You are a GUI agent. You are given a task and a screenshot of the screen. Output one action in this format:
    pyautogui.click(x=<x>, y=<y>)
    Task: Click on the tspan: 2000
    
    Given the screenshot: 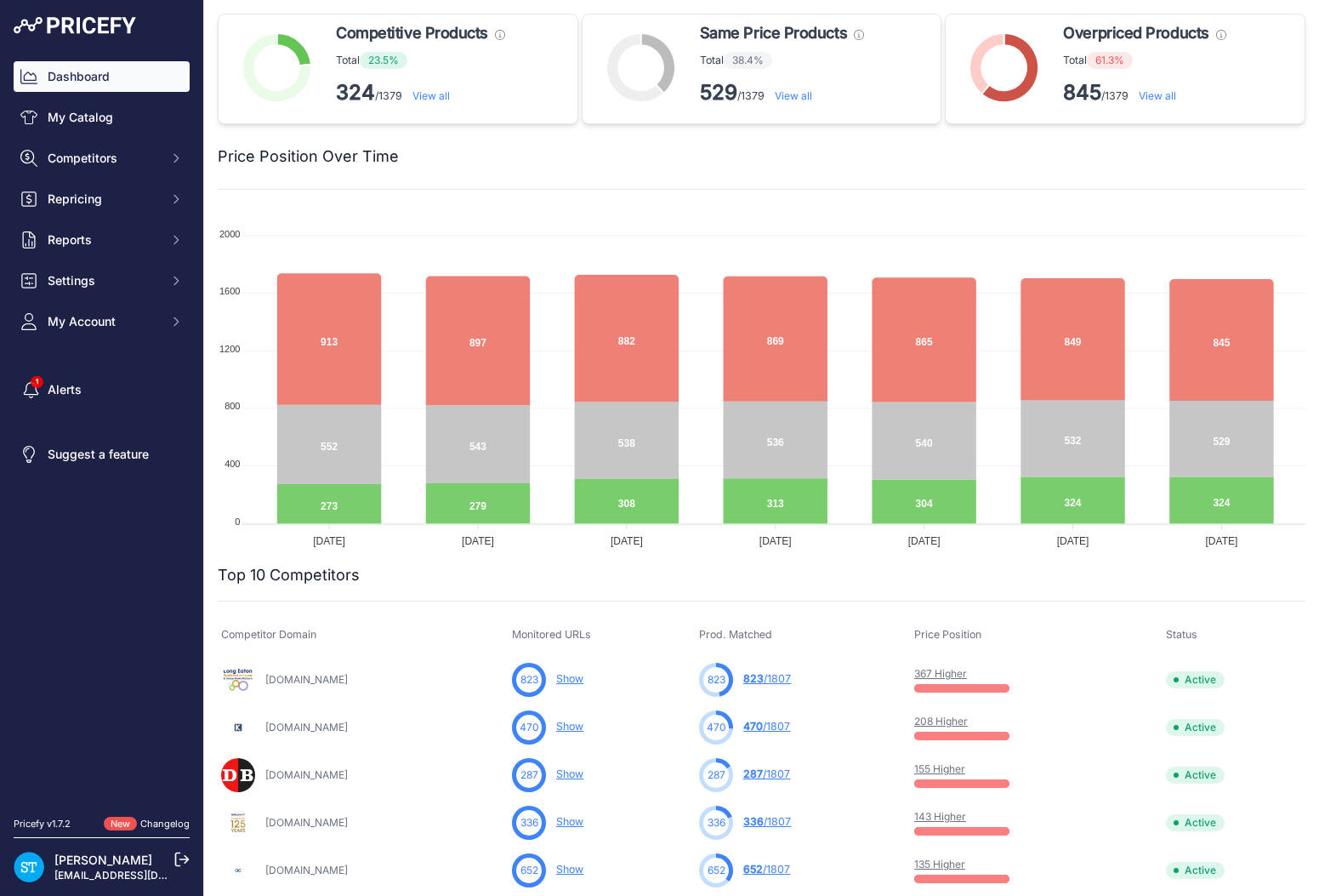 What is the action you would take?
    pyautogui.click(x=230, y=234)
    